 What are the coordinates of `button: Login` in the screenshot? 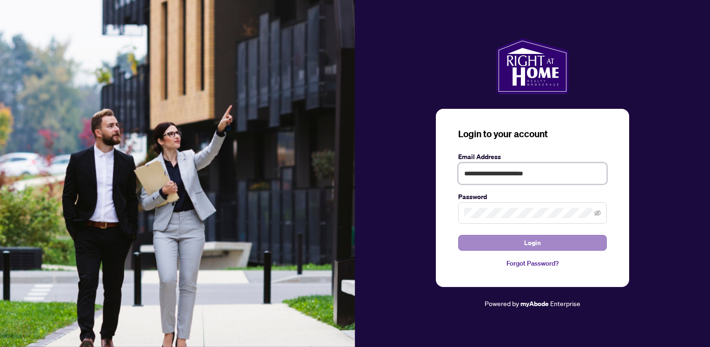 It's located at (532, 243).